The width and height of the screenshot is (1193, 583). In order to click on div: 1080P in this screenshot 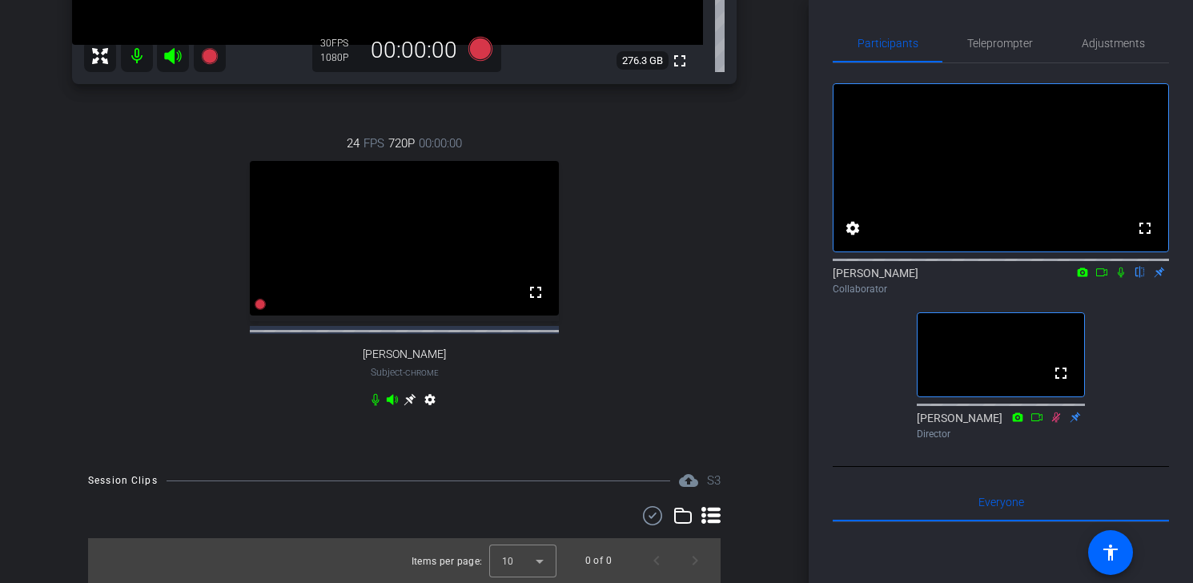, I will do `click(340, 58)`.